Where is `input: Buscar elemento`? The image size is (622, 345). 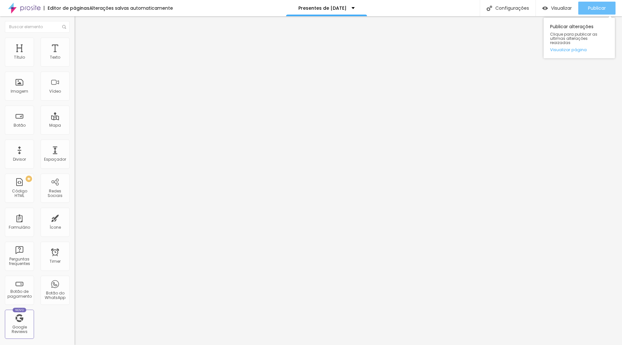
input: Buscar elemento is located at coordinates (37, 27).